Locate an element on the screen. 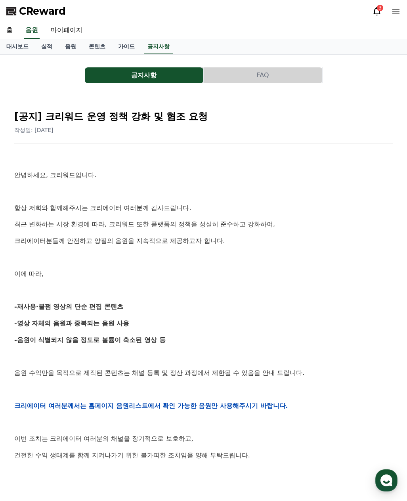 The image size is (407, 501). strong: 크리에이터 여러분께서는 홈페이지 음원리스트에서 확인 가능한 음원만 사용해주시기 바랍니다. is located at coordinates (151, 405).